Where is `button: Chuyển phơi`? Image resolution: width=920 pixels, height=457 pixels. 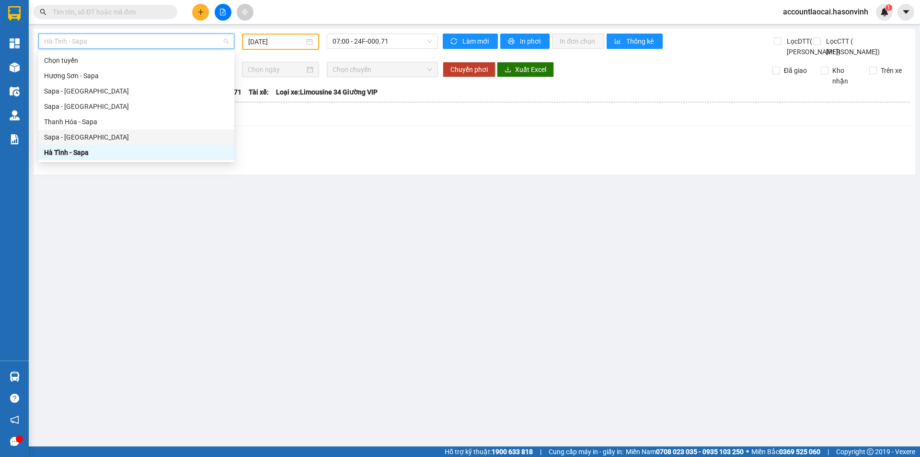
button: Chuyển phơi is located at coordinates (469, 69).